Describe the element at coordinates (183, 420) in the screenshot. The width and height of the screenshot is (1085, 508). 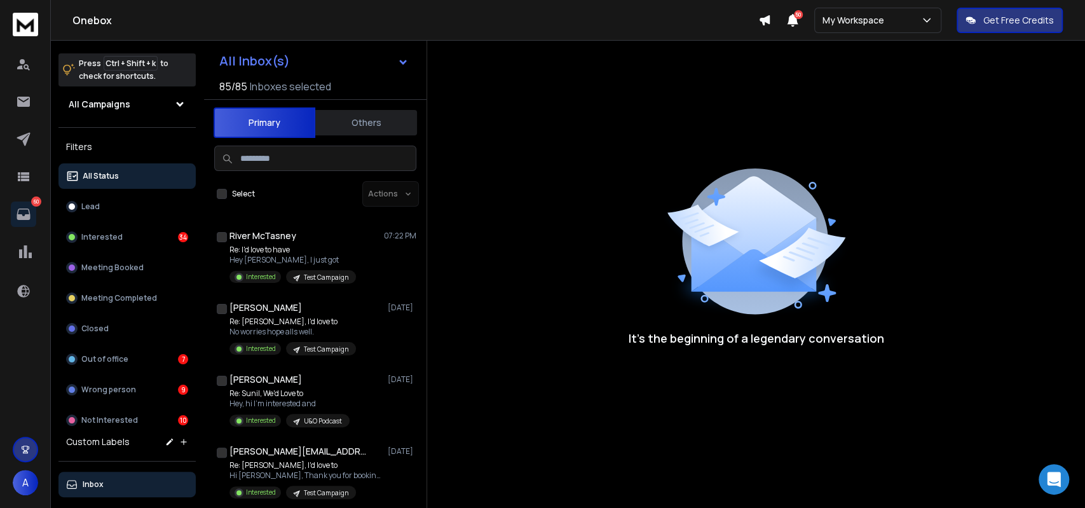
I see `div: 10` at that location.